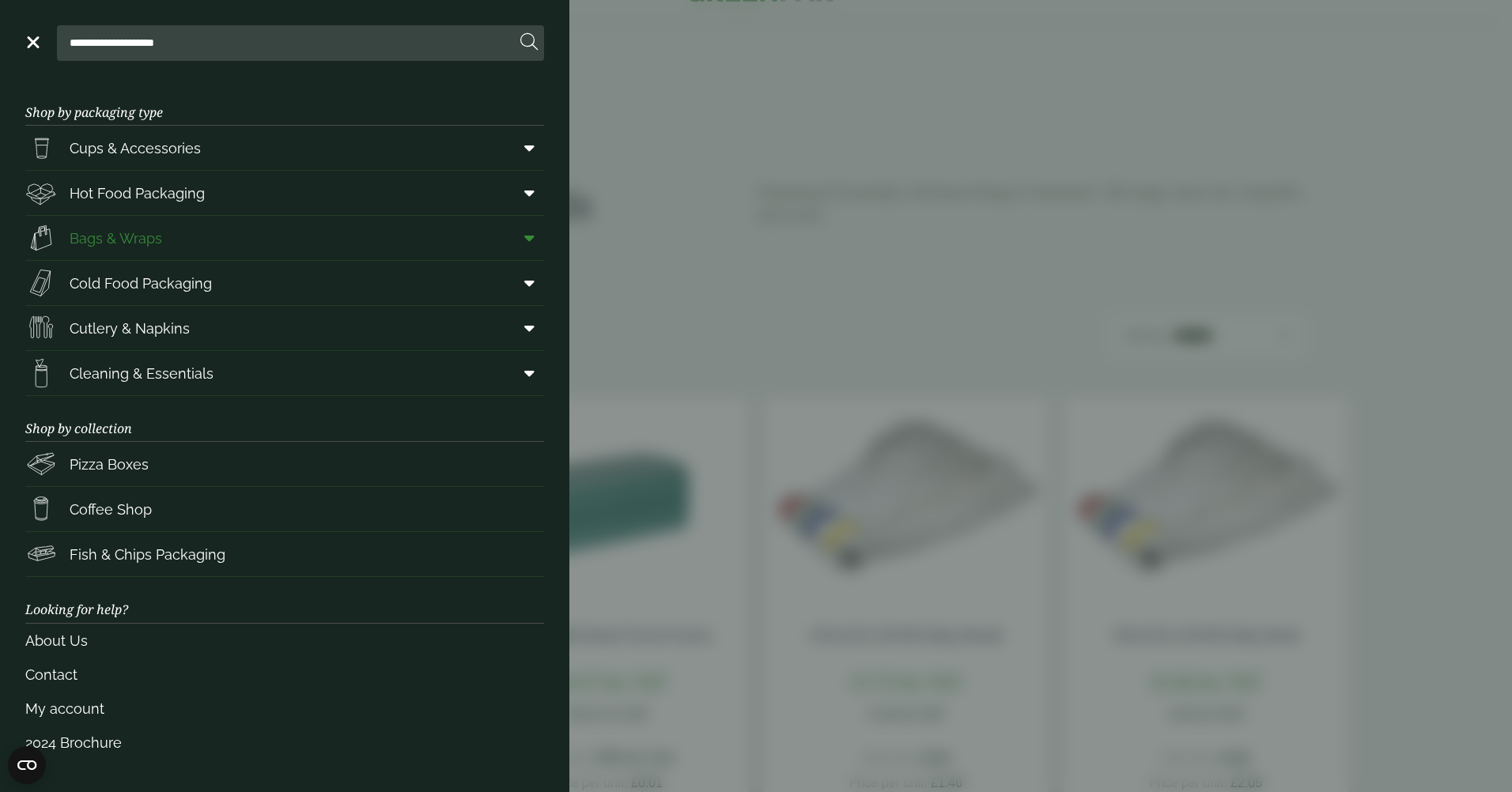 The image size is (1512, 792). I want to click on span: Cold Food Packaging, so click(141, 283).